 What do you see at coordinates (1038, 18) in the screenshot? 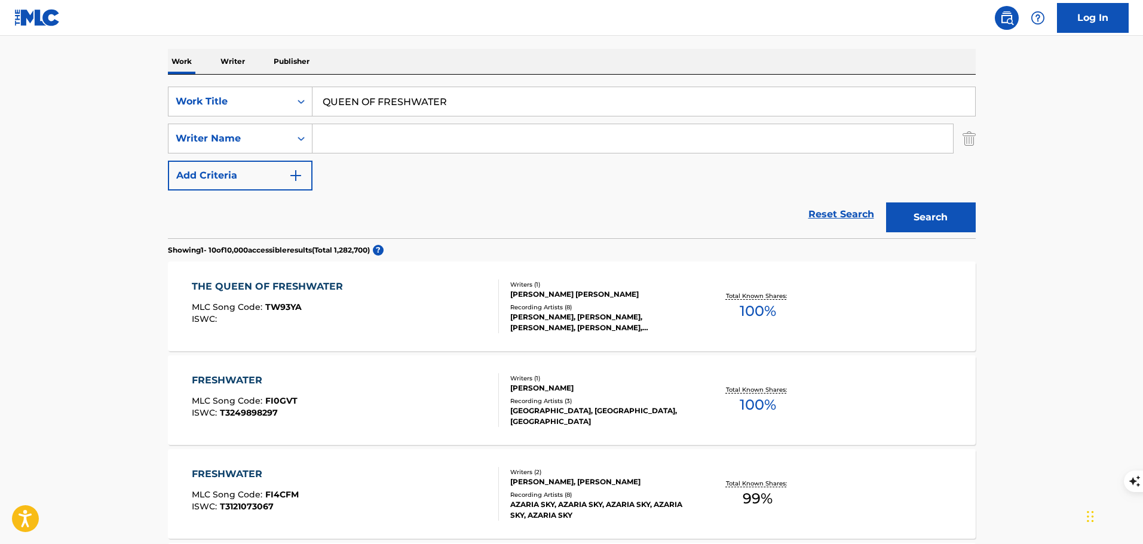
I see `img: help` at bounding box center [1038, 18].